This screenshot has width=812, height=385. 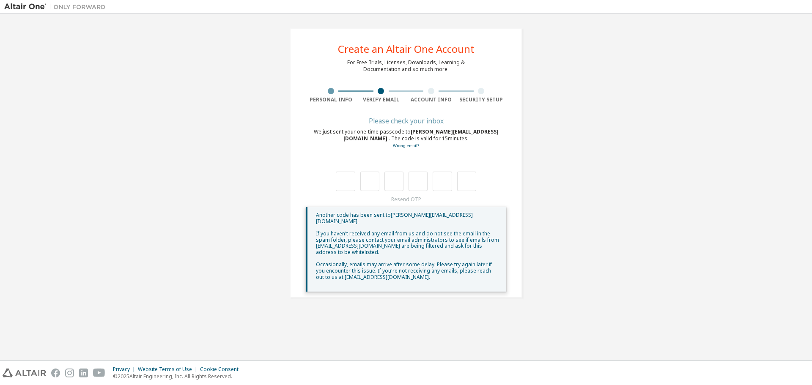 What do you see at coordinates (404, 271) in the screenshot?
I see `span: Occasionally, emails may arrive after some delay. Please try again later if you encounter this is...` at bounding box center [404, 271].